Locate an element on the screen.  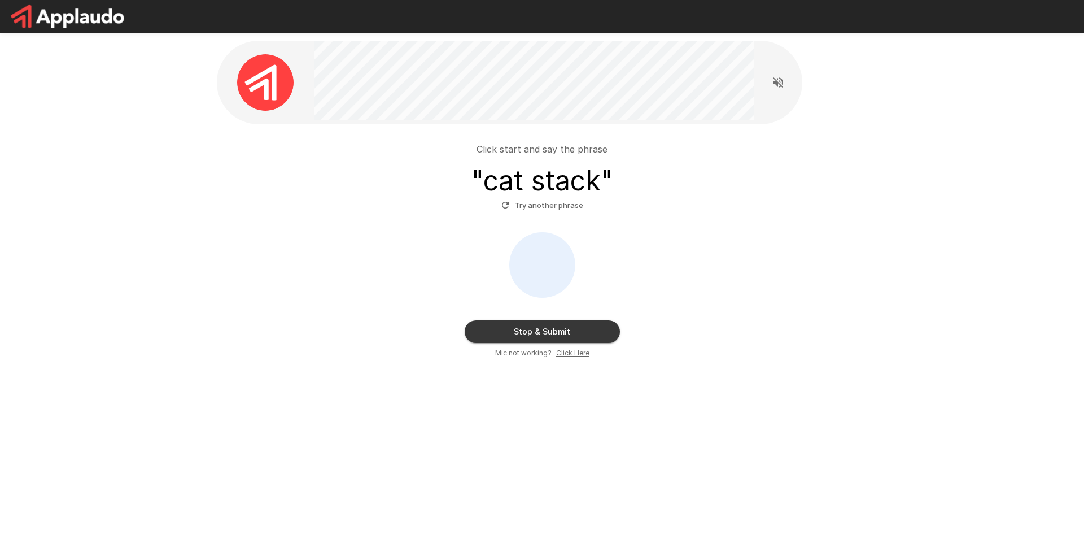
button: Try another phrase is located at coordinates (542, 205).